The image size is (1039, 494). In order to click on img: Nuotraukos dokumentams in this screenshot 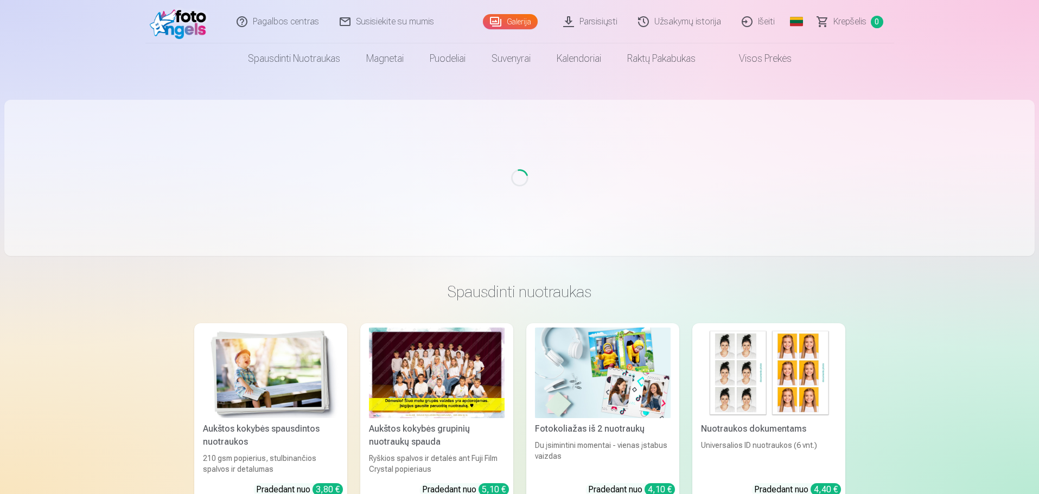, I will do `click(769, 373)`.